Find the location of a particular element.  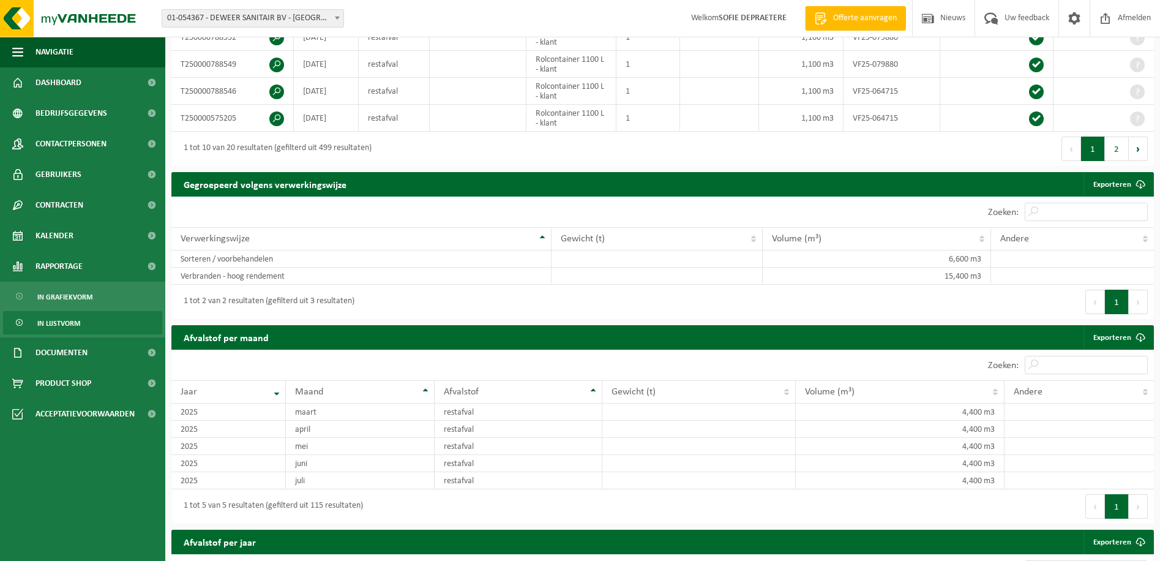

div: 1 tot 2 van 2 resultaten (gefilterd uit 3 resultaten) is located at coordinates (266, 302).